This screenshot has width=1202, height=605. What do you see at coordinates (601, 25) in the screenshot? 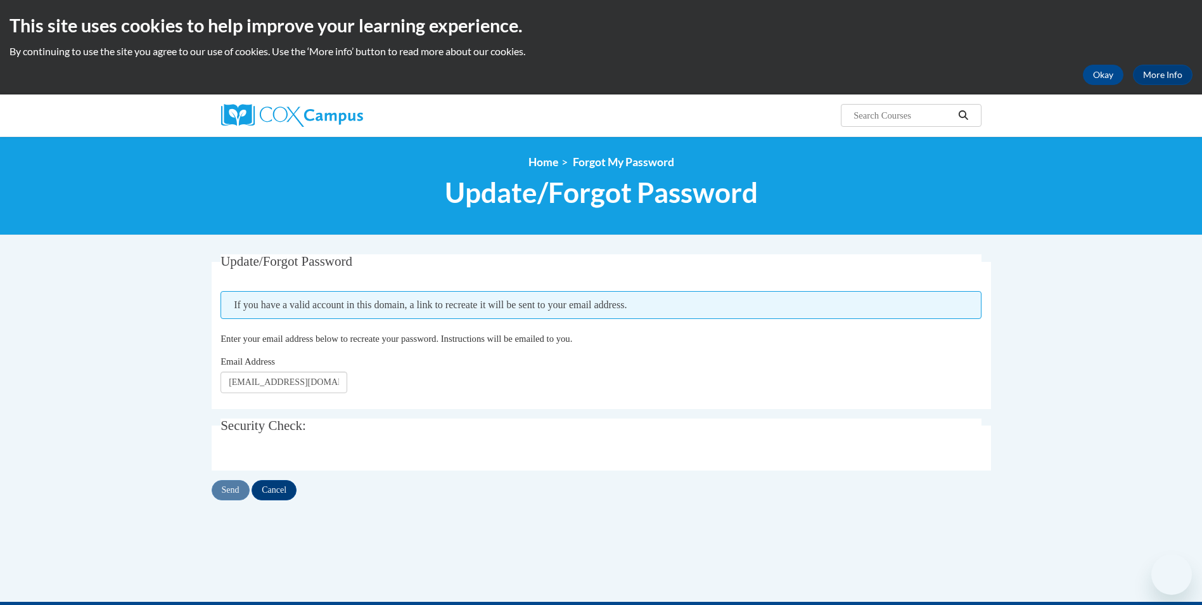
I see `h2: This site uses cookies to help improve your learning experience.` at bounding box center [601, 25].